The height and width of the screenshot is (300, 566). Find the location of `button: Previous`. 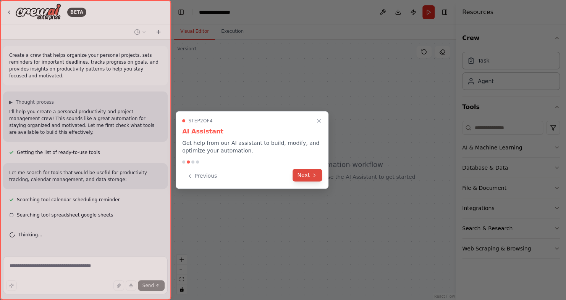

button: Previous is located at coordinates (202, 176).